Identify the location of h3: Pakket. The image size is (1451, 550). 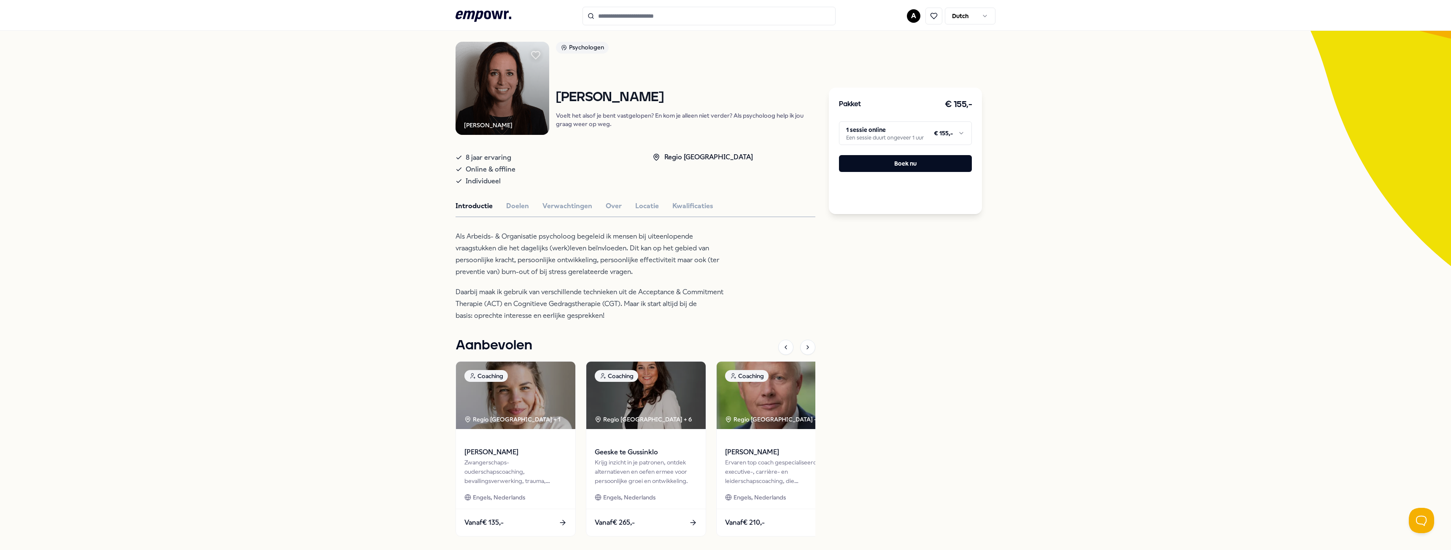
(850, 105).